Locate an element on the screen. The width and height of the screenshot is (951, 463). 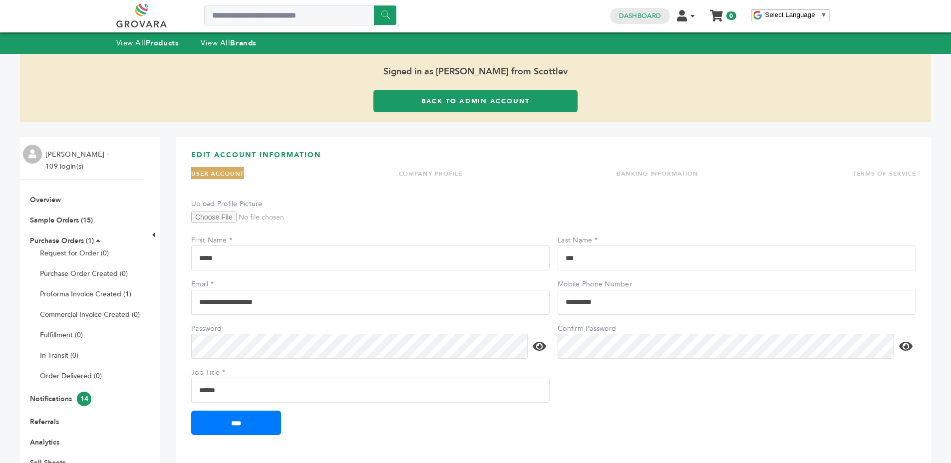
a: Sample Orders (15) is located at coordinates (61, 220).